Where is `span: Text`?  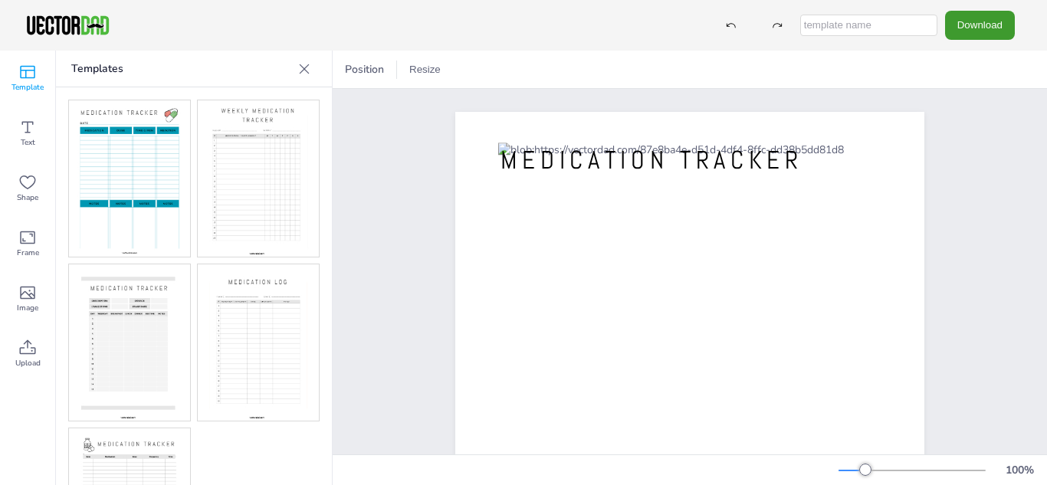
span: Text is located at coordinates (28, 143).